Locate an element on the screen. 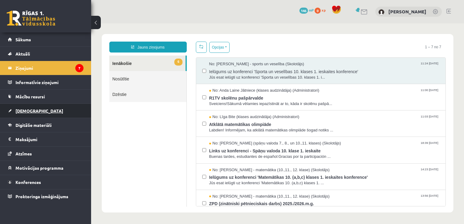 This screenshot has width=464, height=224. span: Atklātā matemātikas olimpiāde is located at coordinates (233, 100).